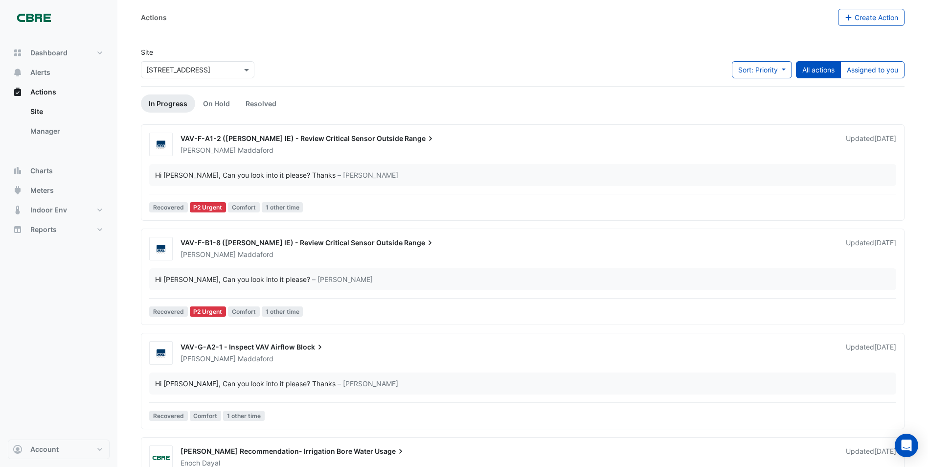 This screenshot has width=928, height=467. Describe the element at coordinates (59, 53) in the screenshot. I see `button: Dashboard` at that location.